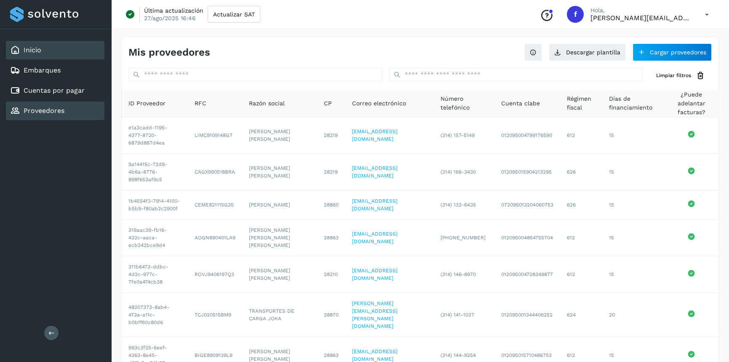 The image size is (729, 362). I want to click on td: 9a14415c-72d9-4b6a-8776-898f653af9c5, so click(155, 172).